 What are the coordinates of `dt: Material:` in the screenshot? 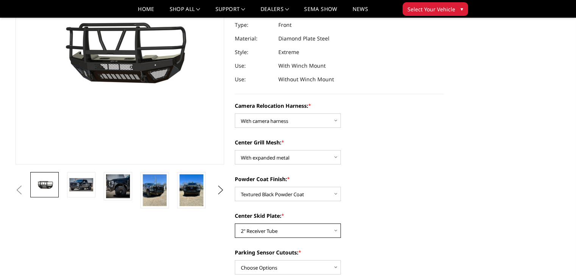 It's located at (254, 39).